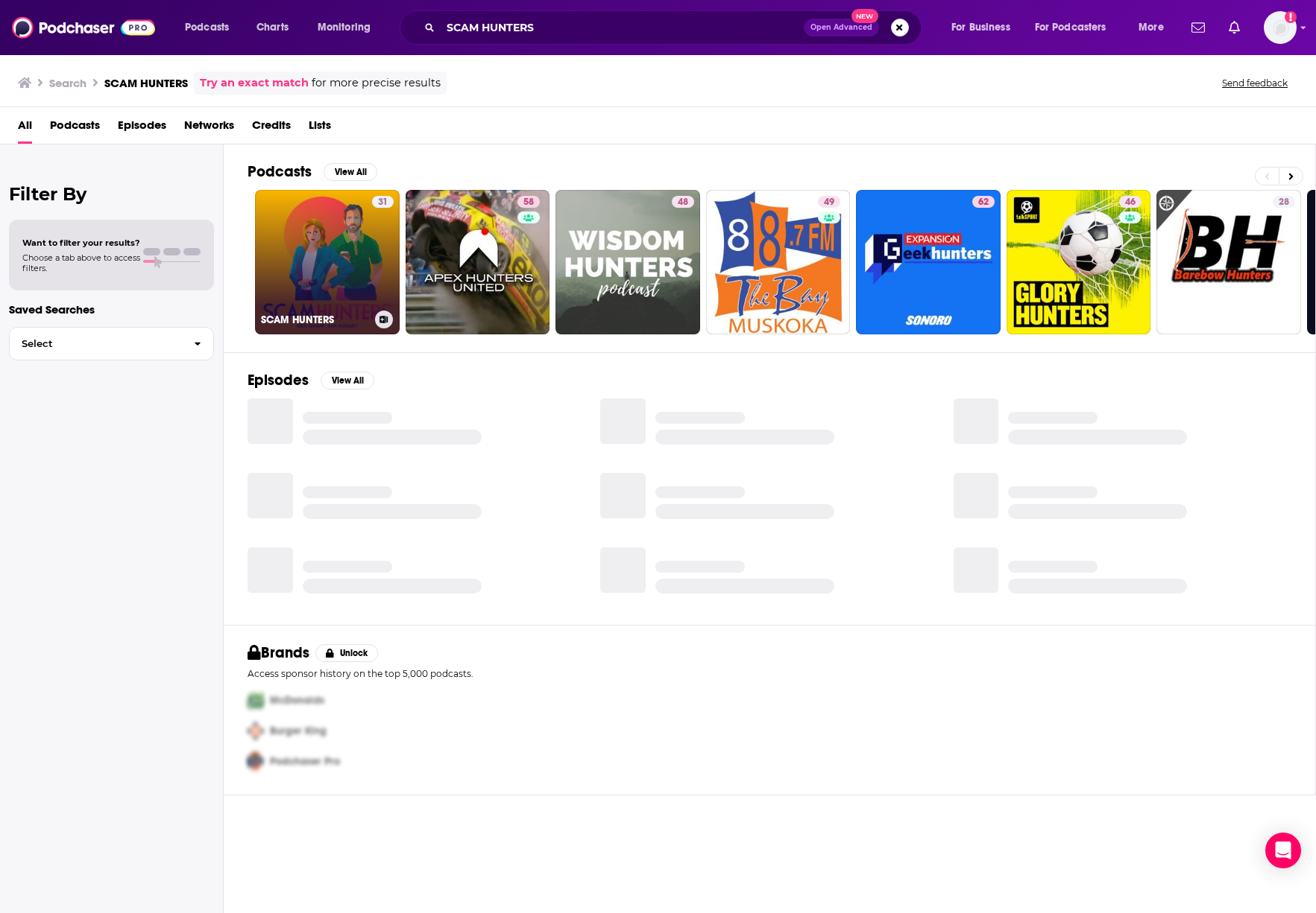  Describe the element at coordinates (311, 380) in the screenshot. I see `a: EpisodesView All` at that location.